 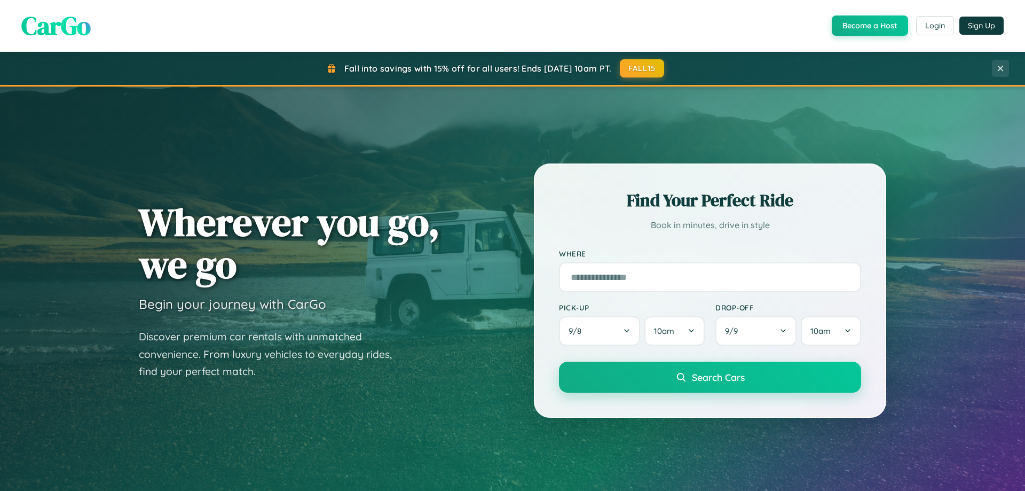 I want to click on button: FALL15, so click(x=643, y=68).